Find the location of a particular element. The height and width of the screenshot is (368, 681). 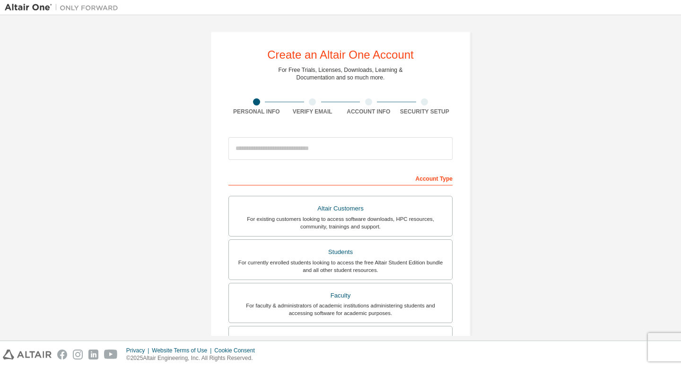

div: Faculty is located at coordinates (341, 296).